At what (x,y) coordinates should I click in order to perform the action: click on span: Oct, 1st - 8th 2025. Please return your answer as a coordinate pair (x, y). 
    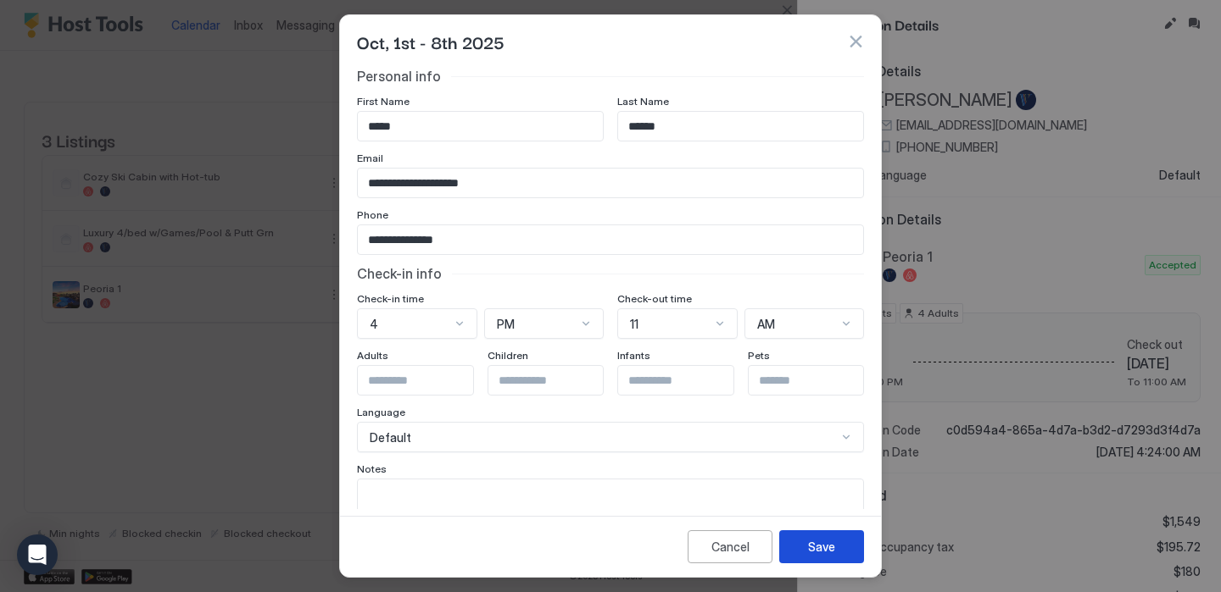
    Looking at the image, I should click on (431, 42).